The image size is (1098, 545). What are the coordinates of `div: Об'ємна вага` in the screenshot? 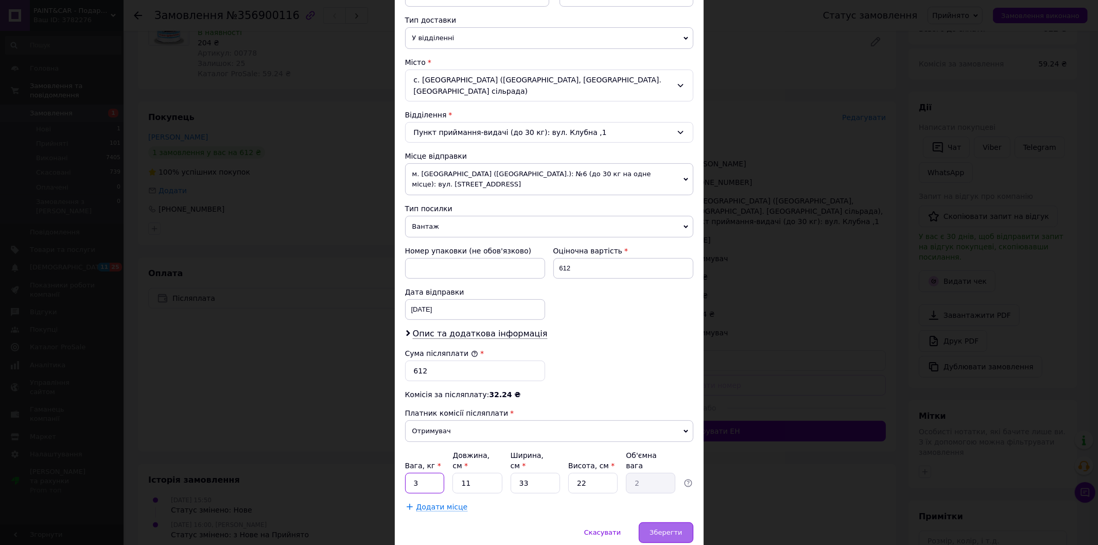 It's located at (651, 460).